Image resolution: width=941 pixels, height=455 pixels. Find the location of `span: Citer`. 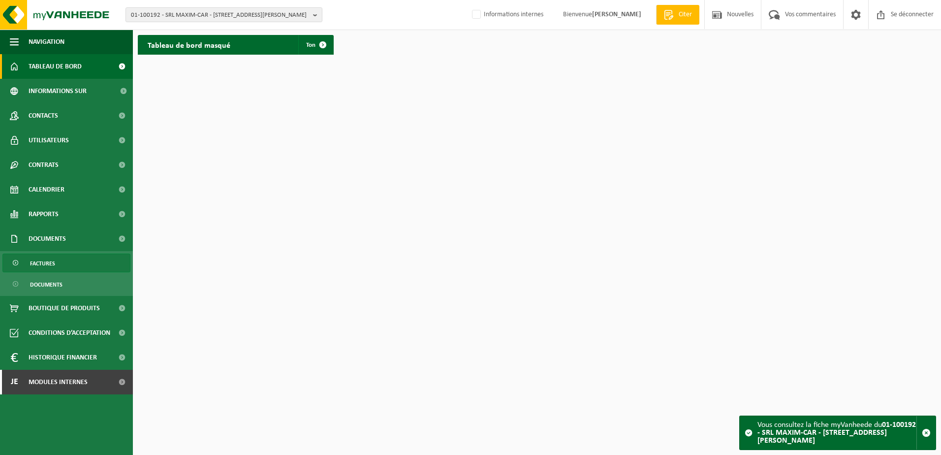

span: Citer is located at coordinates (685, 15).